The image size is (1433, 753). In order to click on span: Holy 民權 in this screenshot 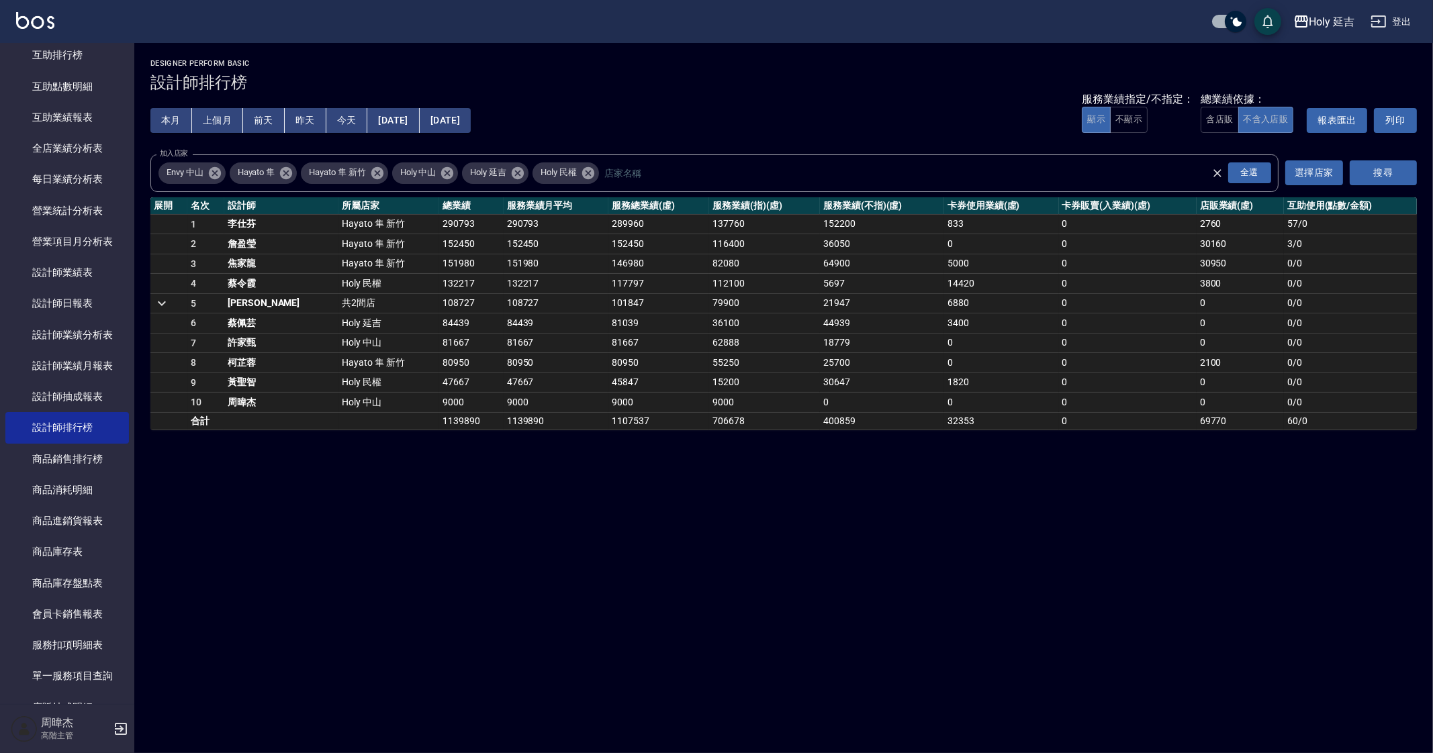, I will do `click(559, 173)`.